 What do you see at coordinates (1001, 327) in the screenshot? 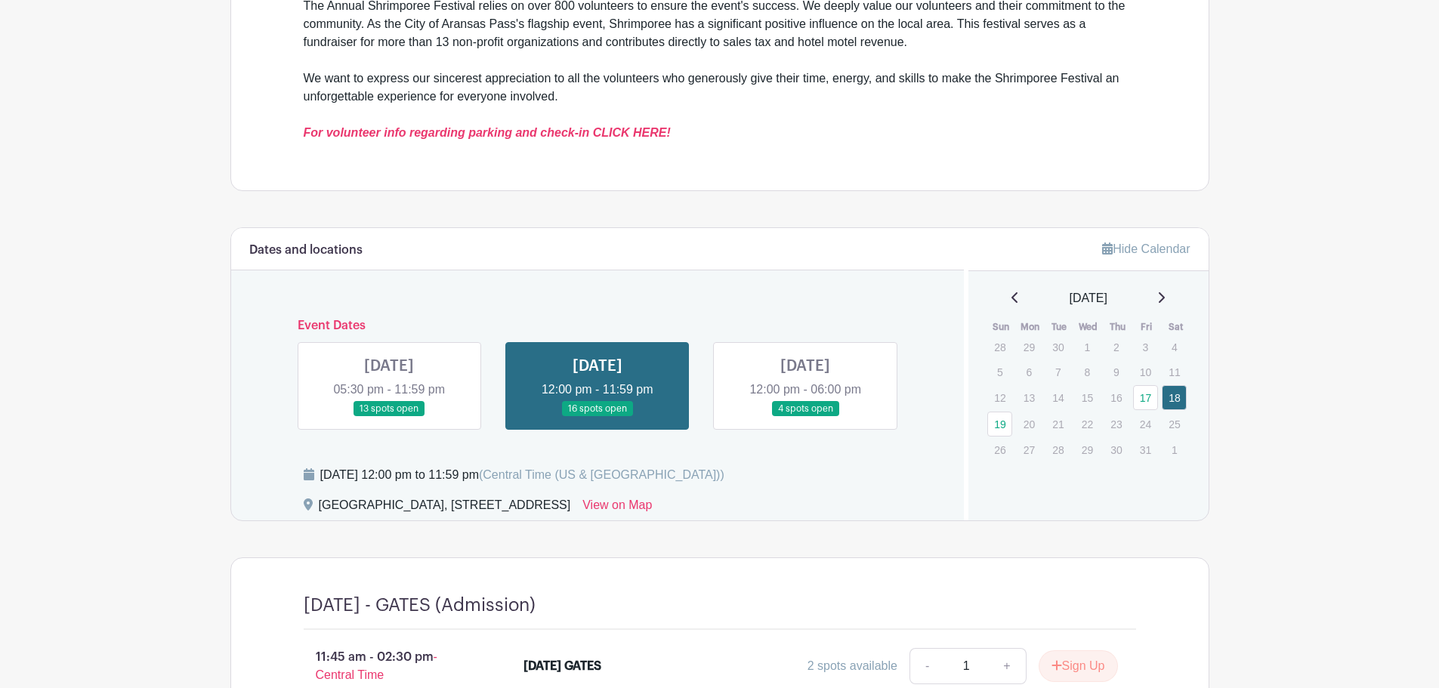
I see `th: Sun` at bounding box center [1001, 327].